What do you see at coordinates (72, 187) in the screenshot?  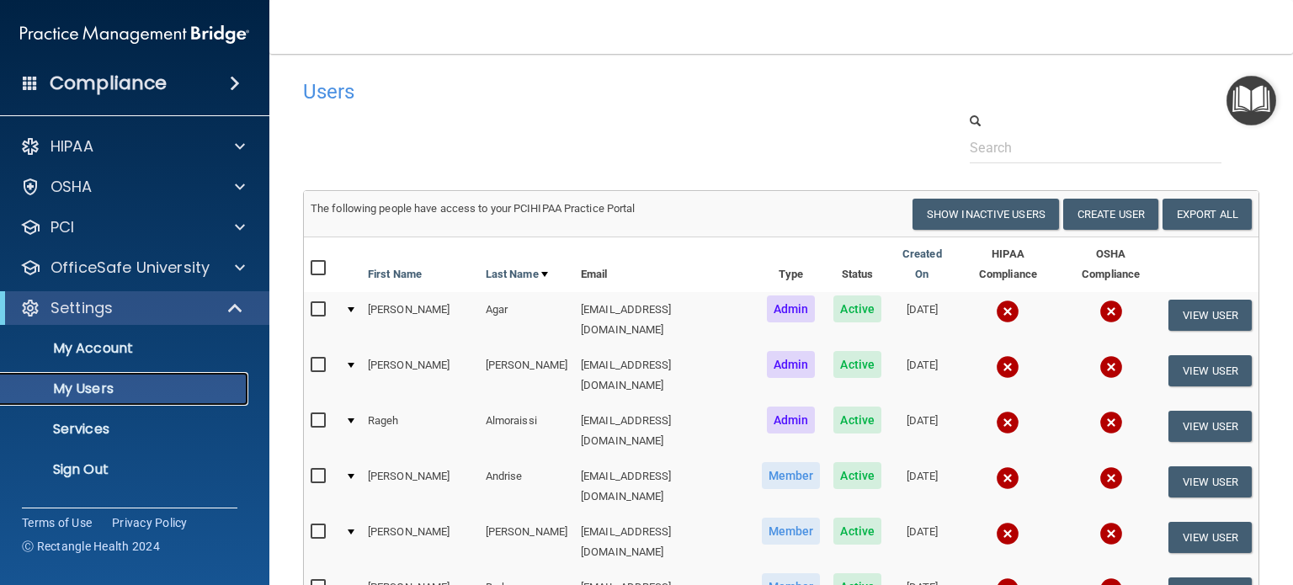 I see `p: OSHA` at bounding box center [72, 187].